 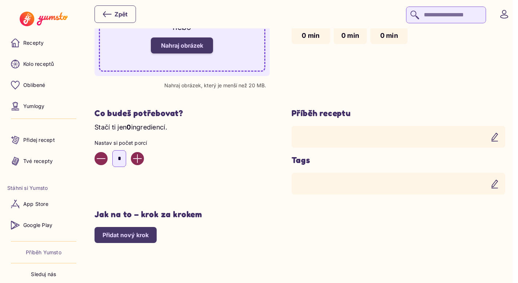 What do you see at coordinates (39, 140) in the screenshot?
I see `p: Přidej recept` at bounding box center [39, 140].